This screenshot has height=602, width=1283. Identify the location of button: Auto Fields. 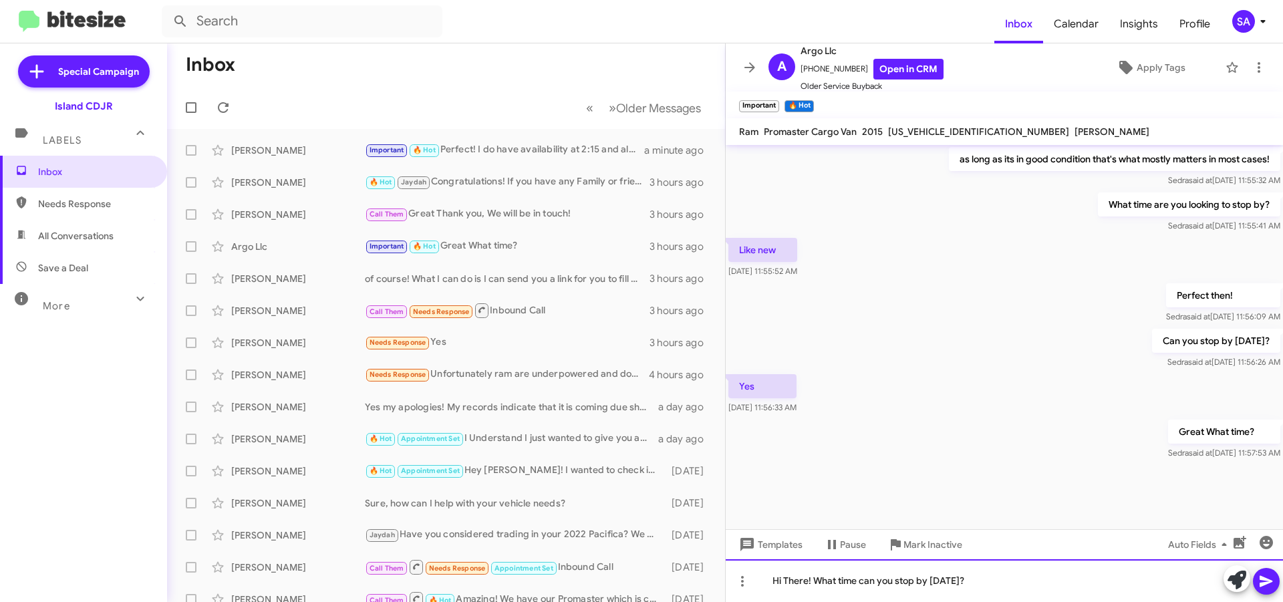
(1201, 545).